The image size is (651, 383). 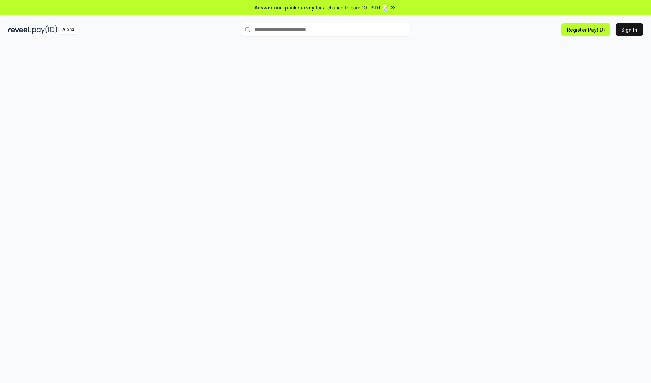 I want to click on button: Register Pay(ID), so click(x=586, y=30).